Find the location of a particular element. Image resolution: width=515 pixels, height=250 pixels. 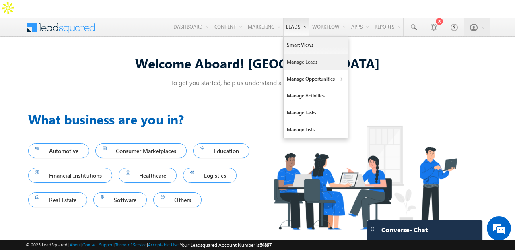

span: © 2025 LeadSquared | | | | | is located at coordinates (149, 245).